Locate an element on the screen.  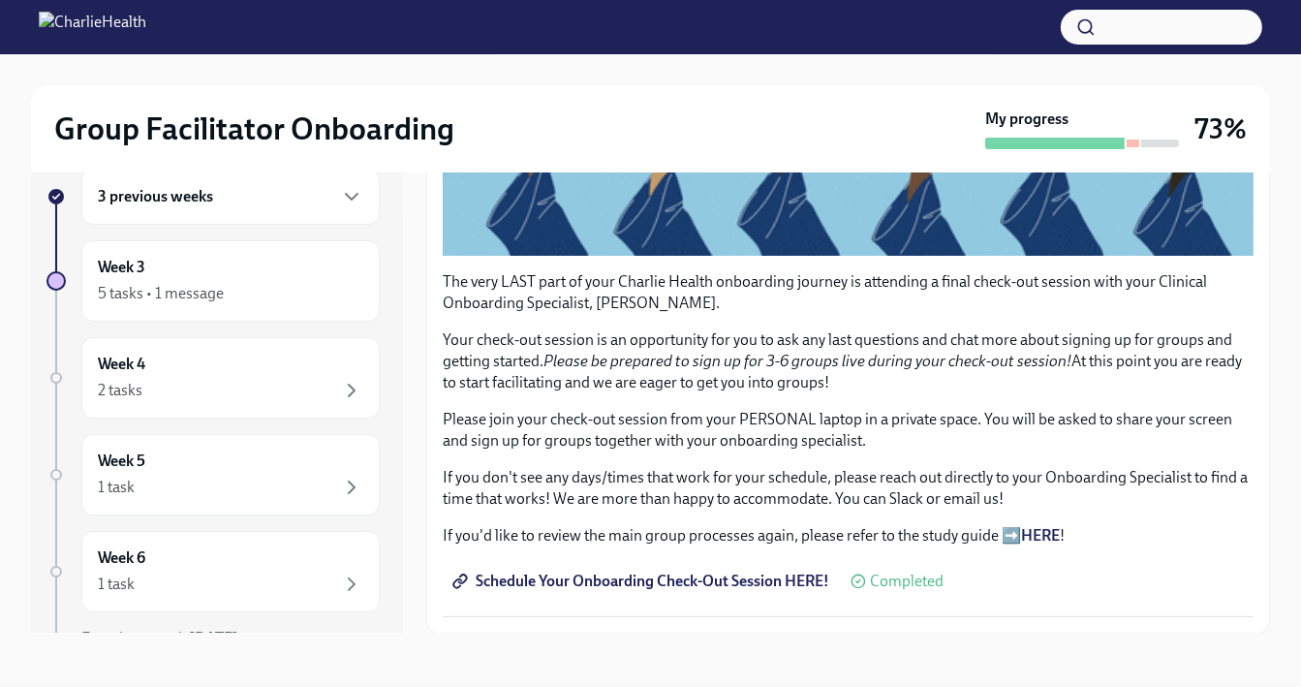
span: Completed is located at coordinates (907, 581).